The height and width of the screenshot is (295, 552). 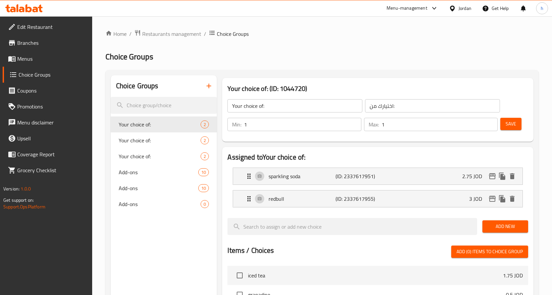 What do you see at coordinates (475, 176) in the screenshot?
I see `p: 2.75 JOD` at bounding box center [475, 176].